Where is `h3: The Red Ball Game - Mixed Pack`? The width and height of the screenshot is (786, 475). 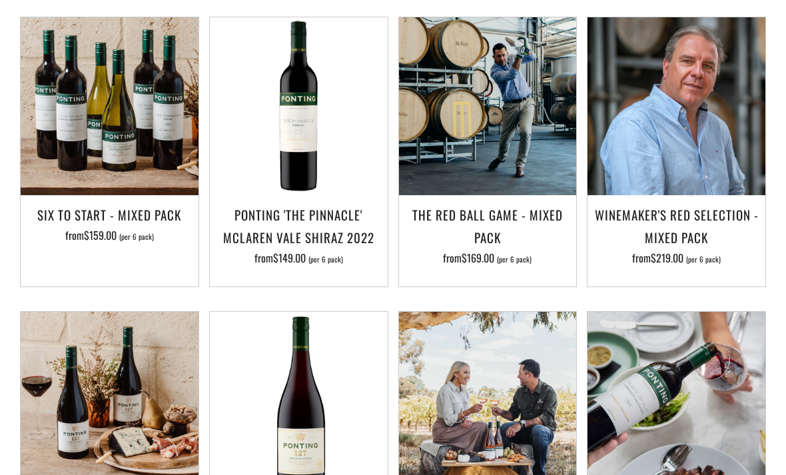
h3: The Red Ball Game - Mixed Pack is located at coordinates (488, 226).